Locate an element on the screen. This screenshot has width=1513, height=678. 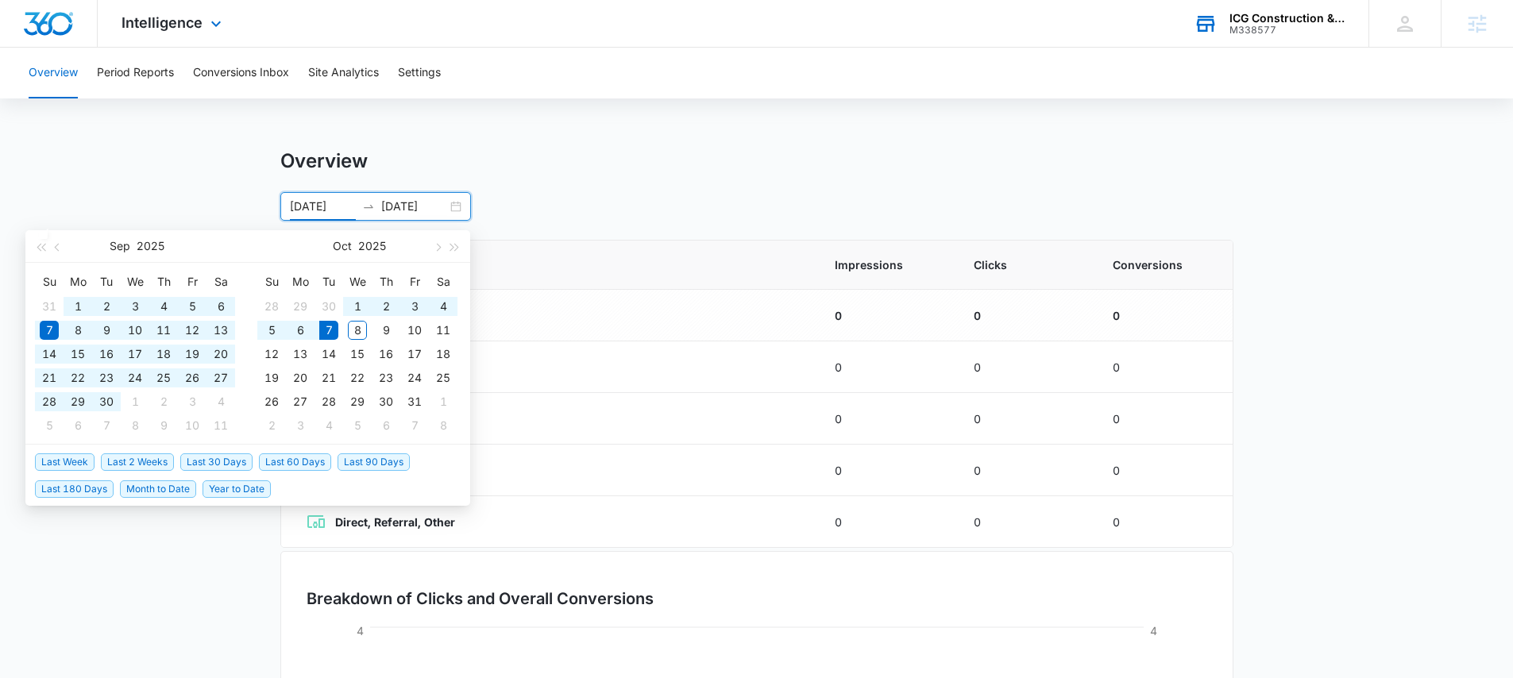
td: 2025-09-29 is located at coordinates (78, 402).